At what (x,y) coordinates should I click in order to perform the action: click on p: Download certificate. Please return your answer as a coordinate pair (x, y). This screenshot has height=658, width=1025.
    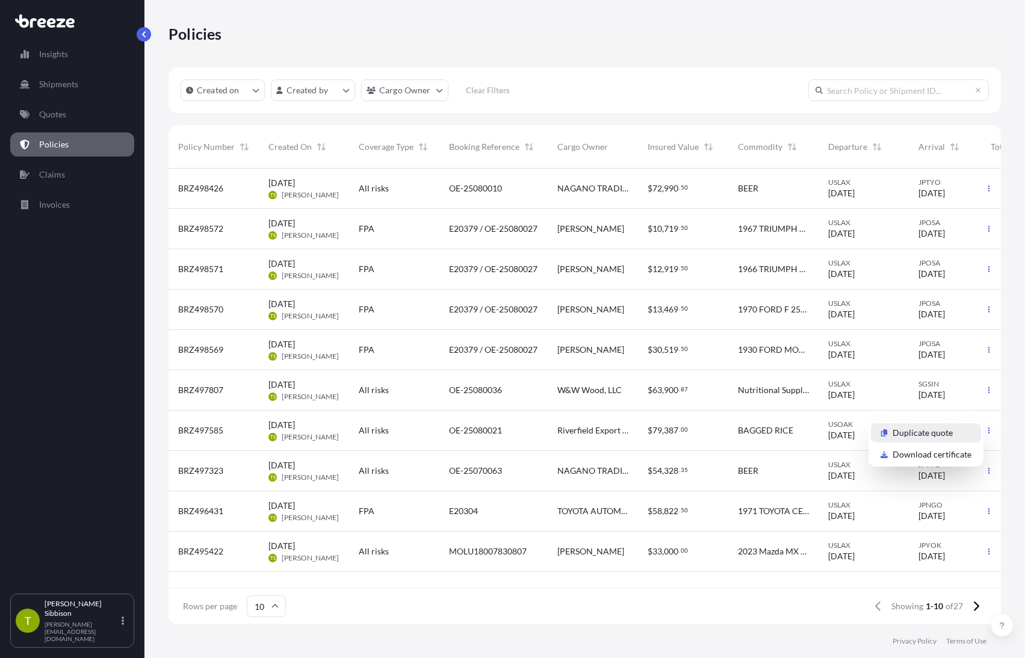
    Looking at the image, I should click on (932, 455).